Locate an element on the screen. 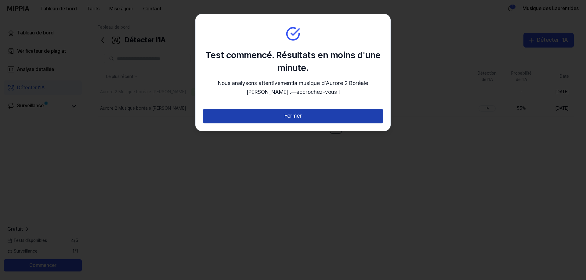  font: Test commencé. Résultats en moins d'une minute. is located at coordinates (293, 61).